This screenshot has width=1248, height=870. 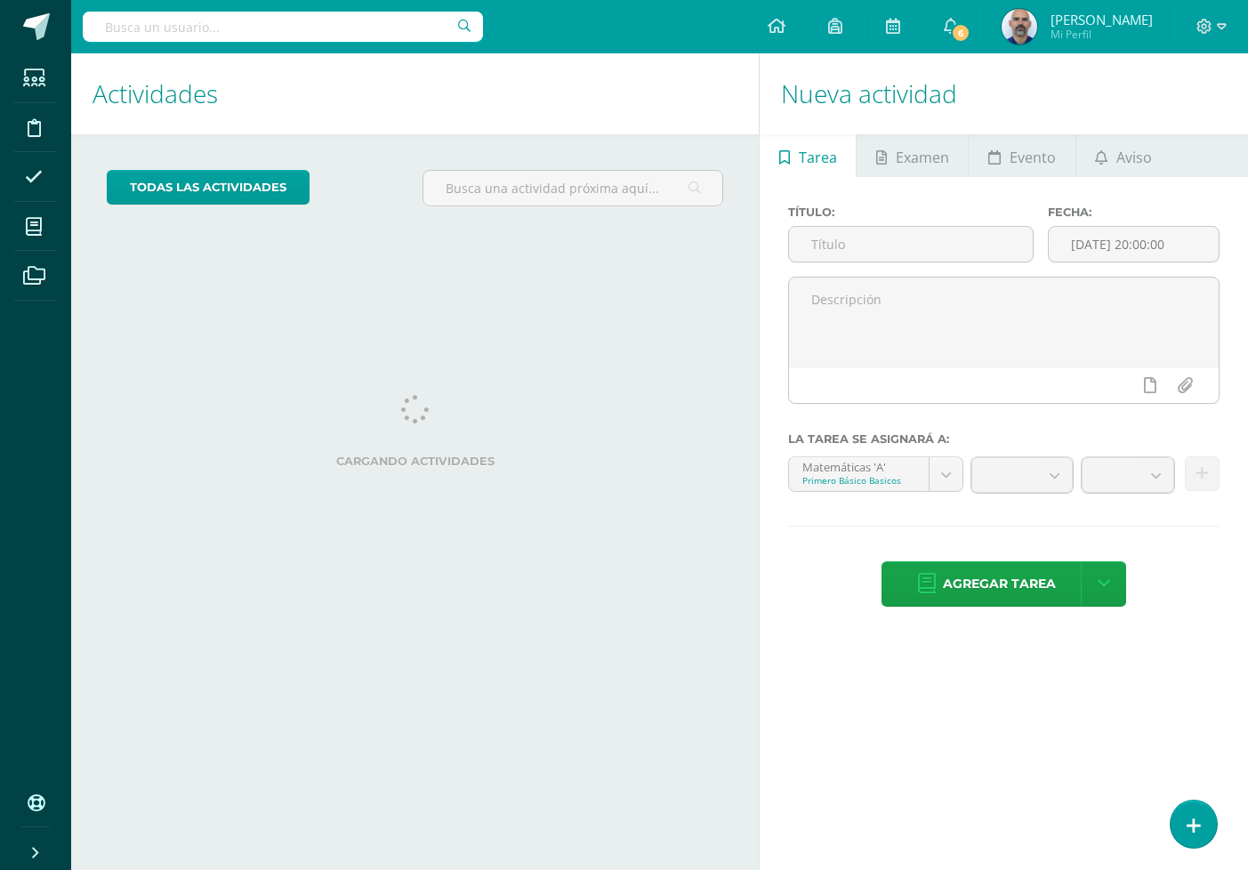 I want to click on span: Evento, so click(x=1033, y=157).